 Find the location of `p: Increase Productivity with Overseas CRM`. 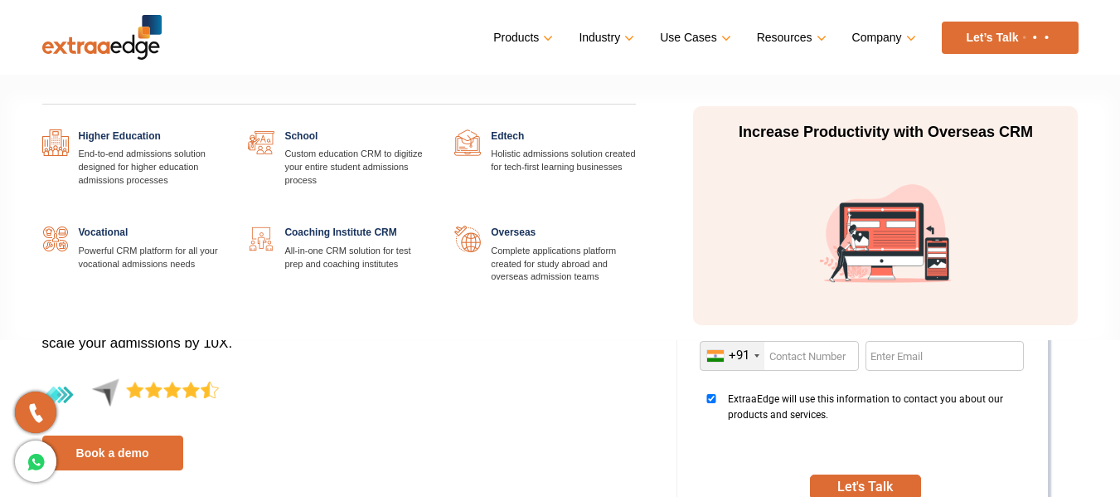

p: Increase Productivity with Overseas CRM is located at coordinates (886, 133).